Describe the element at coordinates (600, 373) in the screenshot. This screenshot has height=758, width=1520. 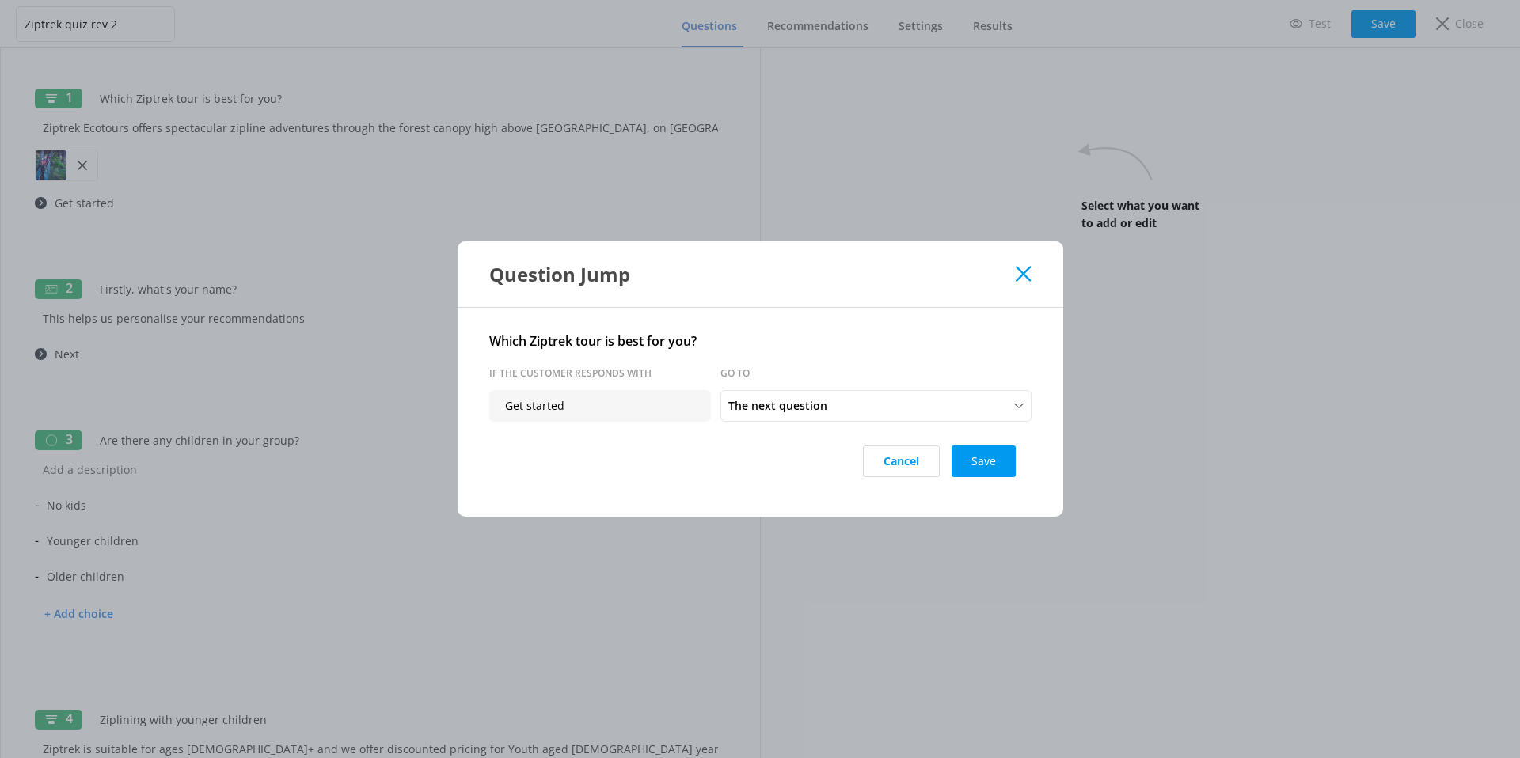
I see `p: If the customer responds with` at that location.